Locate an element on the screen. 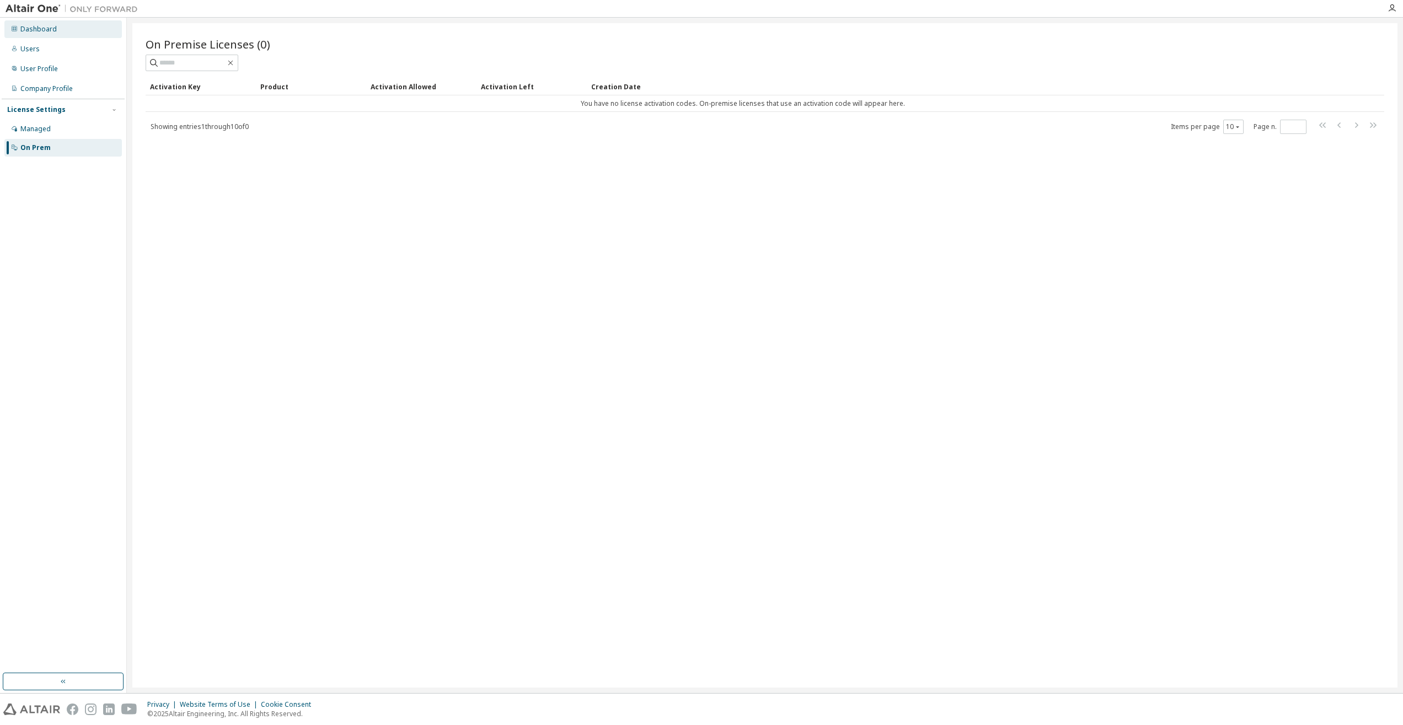 This screenshot has width=1403, height=725. img: youtube.svg is located at coordinates (129, 709).